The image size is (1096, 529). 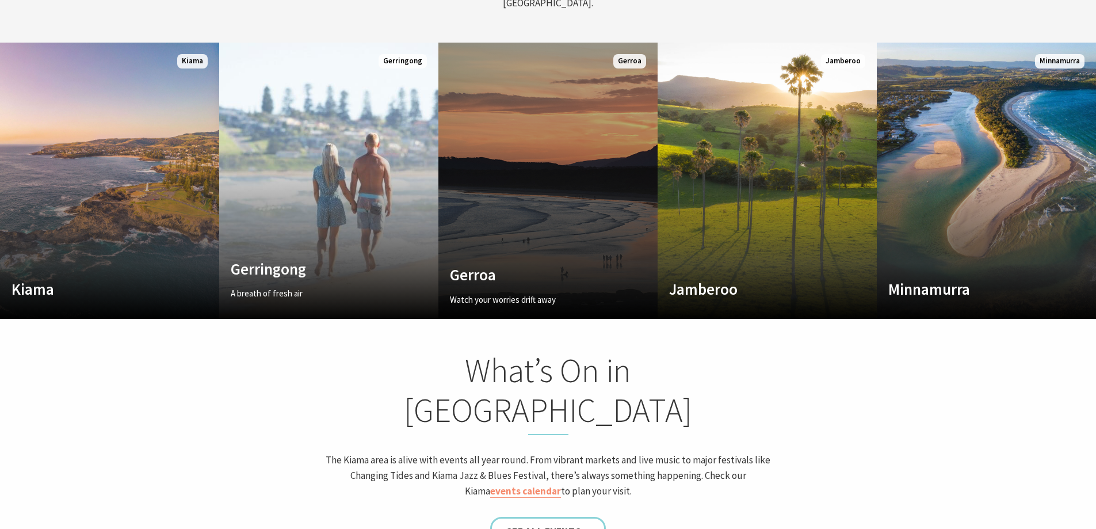 I want to click on p: Watch your worries drift away, so click(x=532, y=300).